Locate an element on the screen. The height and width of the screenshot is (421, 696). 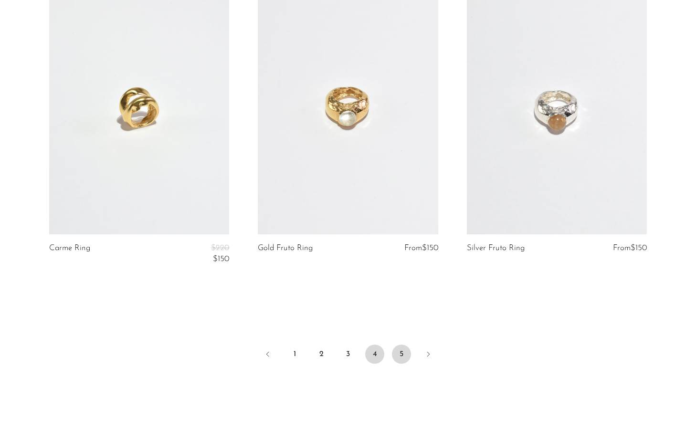
a: 2 is located at coordinates (321, 354).